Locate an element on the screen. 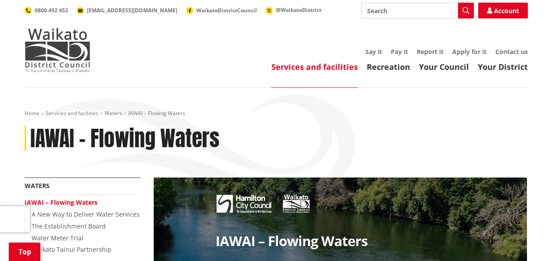 The height and width of the screenshot is (261, 552). a: Contact us is located at coordinates (512, 51).